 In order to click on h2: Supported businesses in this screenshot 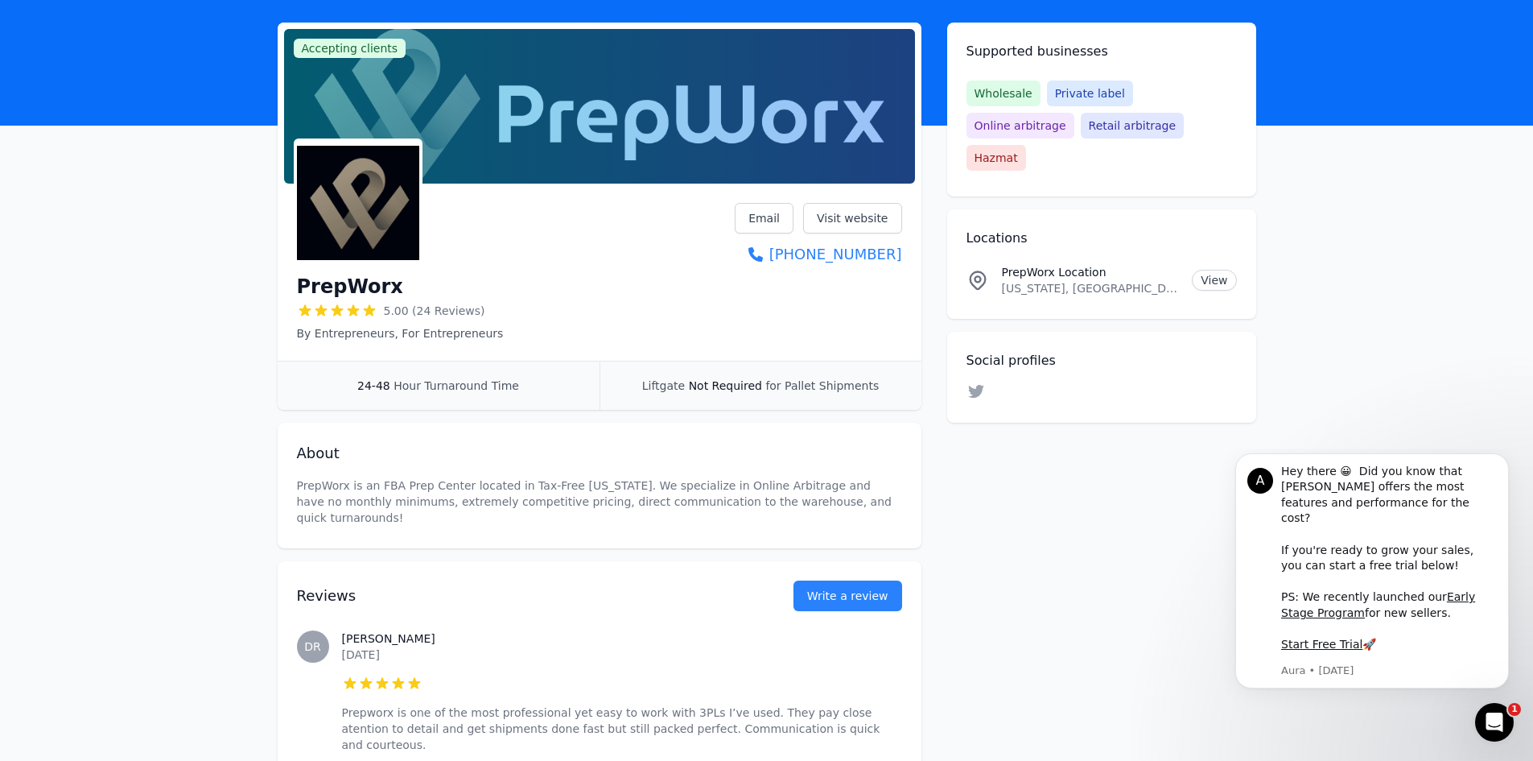, I will do `click(1102, 52)`.